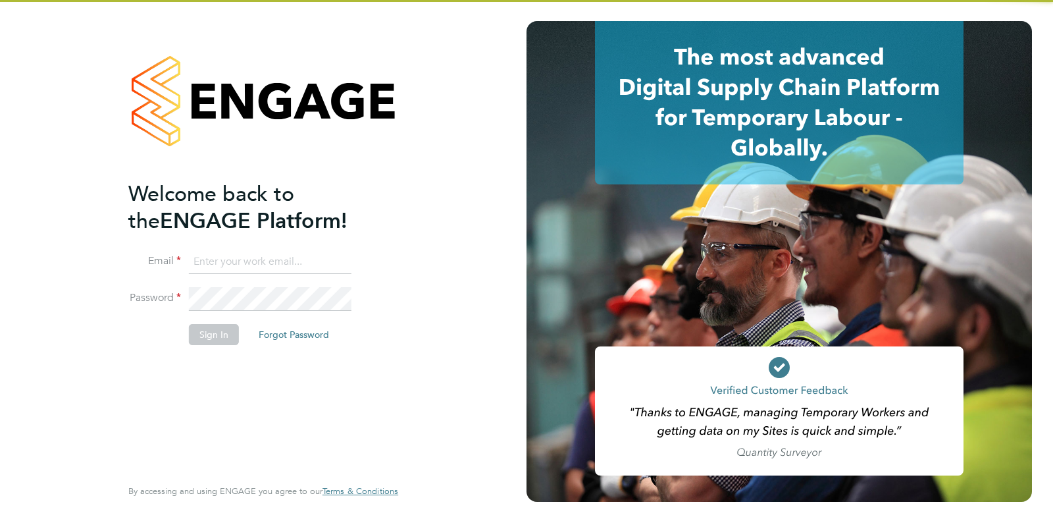  What do you see at coordinates (360, 491) in the screenshot?
I see `a: Terms & Conditions` at bounding box center [360, 491].